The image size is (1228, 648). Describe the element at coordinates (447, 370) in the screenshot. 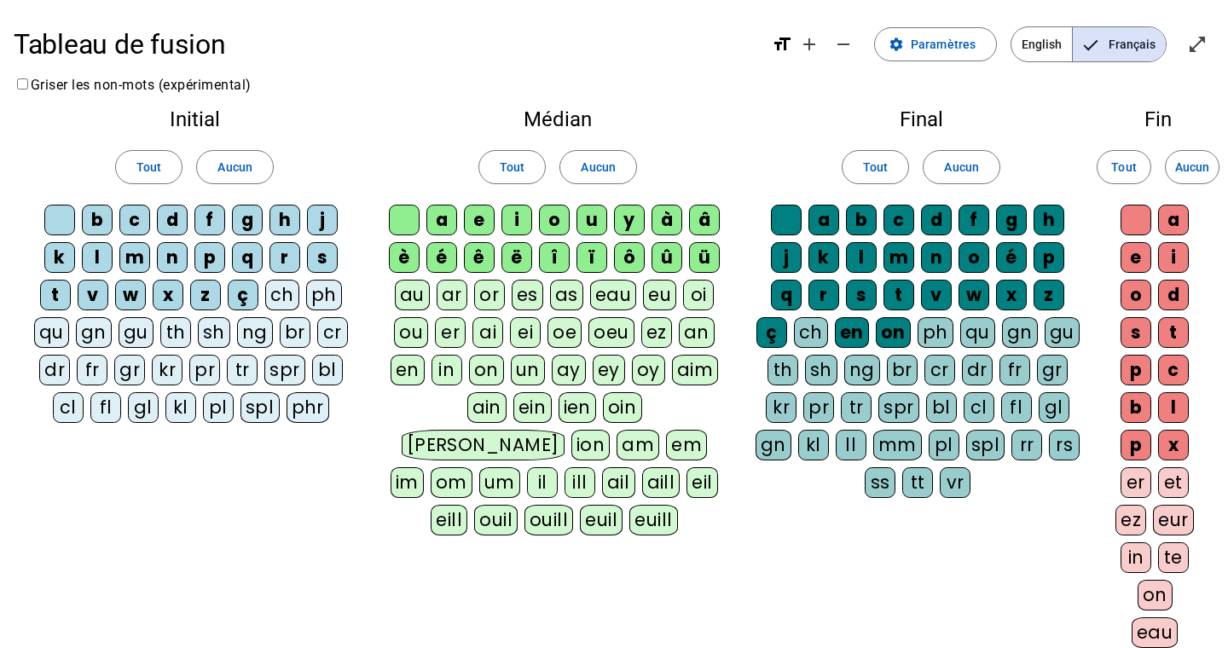

I see `div: in` at that location.